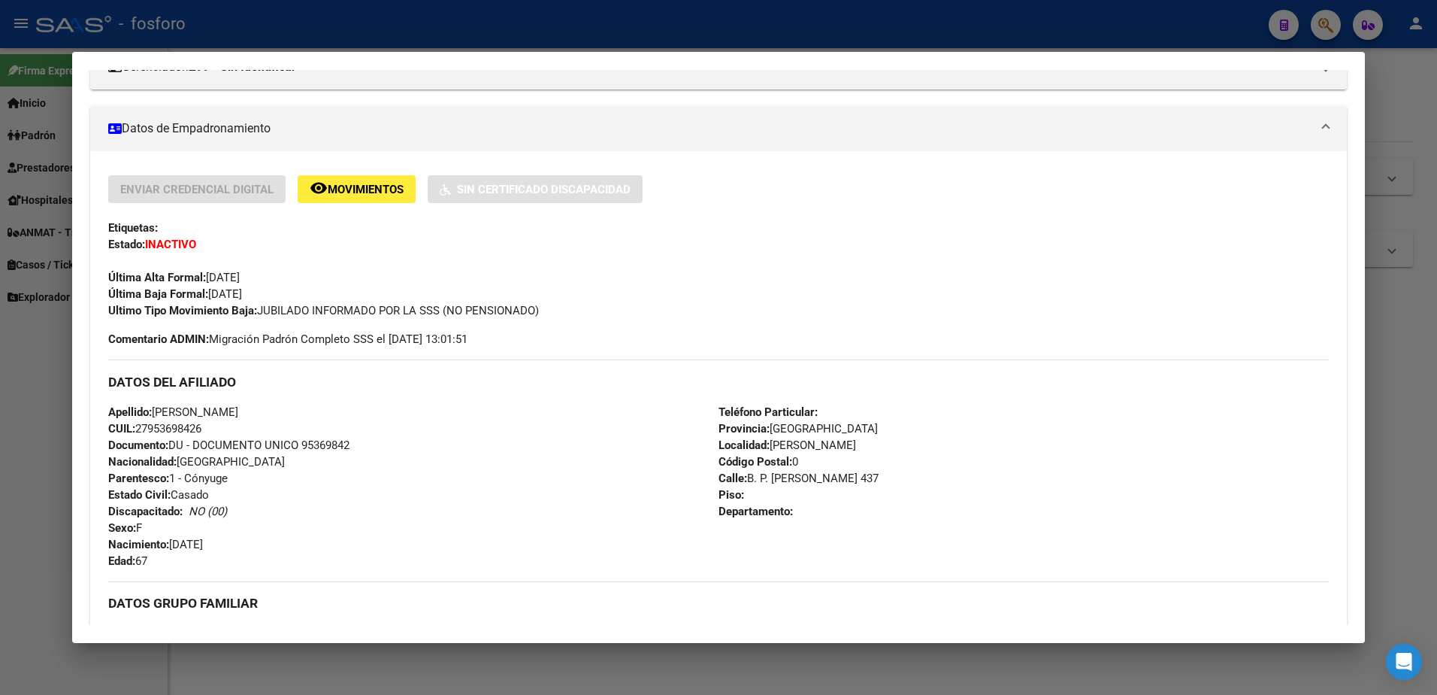 Image resolution: width=1437 pixels, height=695 pixels. Describe the element at coordinates (183, 310) in the screenshot. I see `strong: Ultimo Tipo Movimiento Baja:` at that location.